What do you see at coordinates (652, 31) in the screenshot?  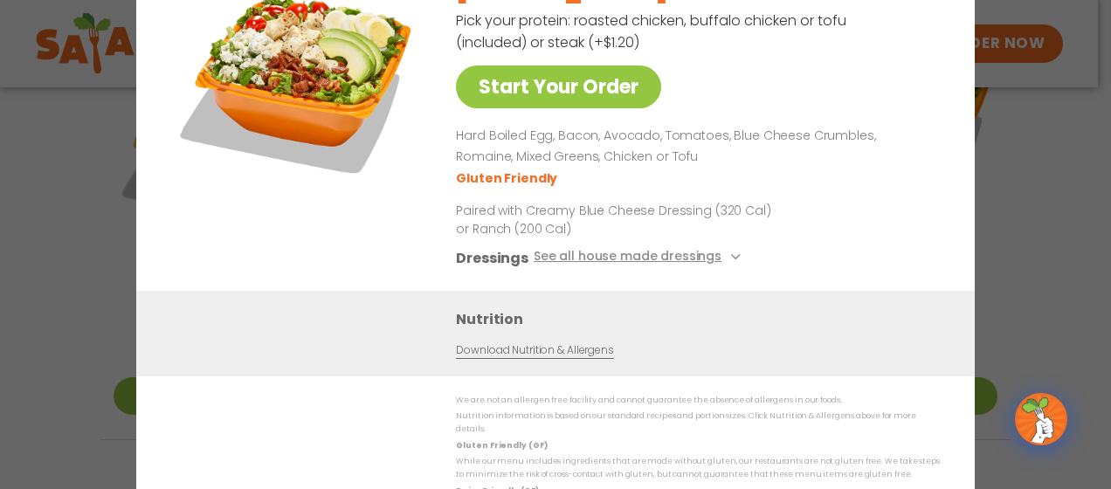 I see `p: Pick your protein: roasted chicken, buffalo chicken or tofu (included) or steak (+$1.20)` at bounding box center [652, 31].